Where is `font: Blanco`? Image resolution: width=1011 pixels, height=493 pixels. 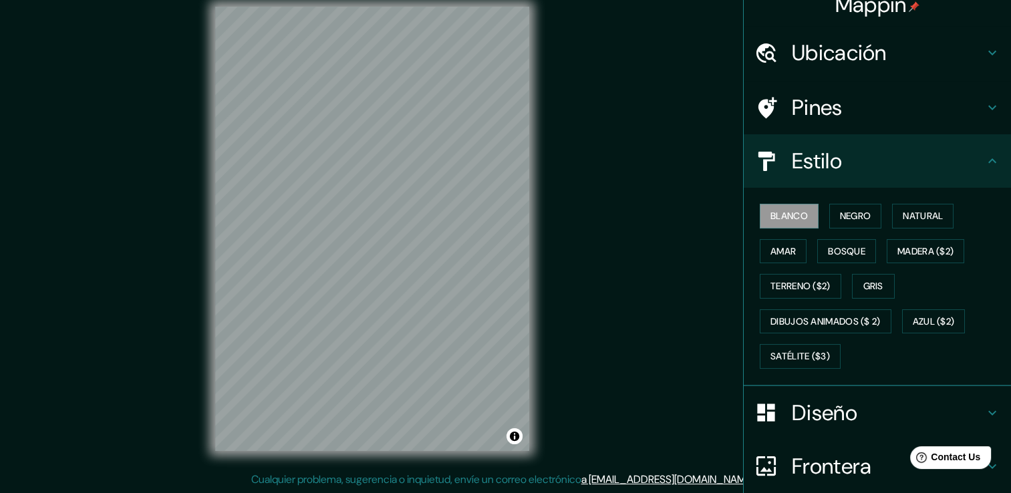 font: Blanco is located at coordinates (789, 216).